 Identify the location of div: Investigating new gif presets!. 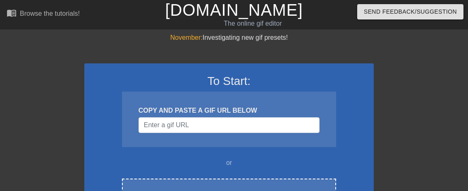
(229, 38).